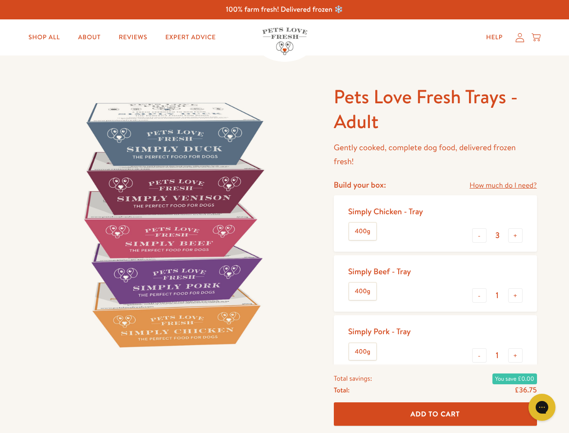 This screenshot has height=433, width=569. Describe the element at coordinates (133, 37) in the screenshot. I see `a: Reviews` at that location.